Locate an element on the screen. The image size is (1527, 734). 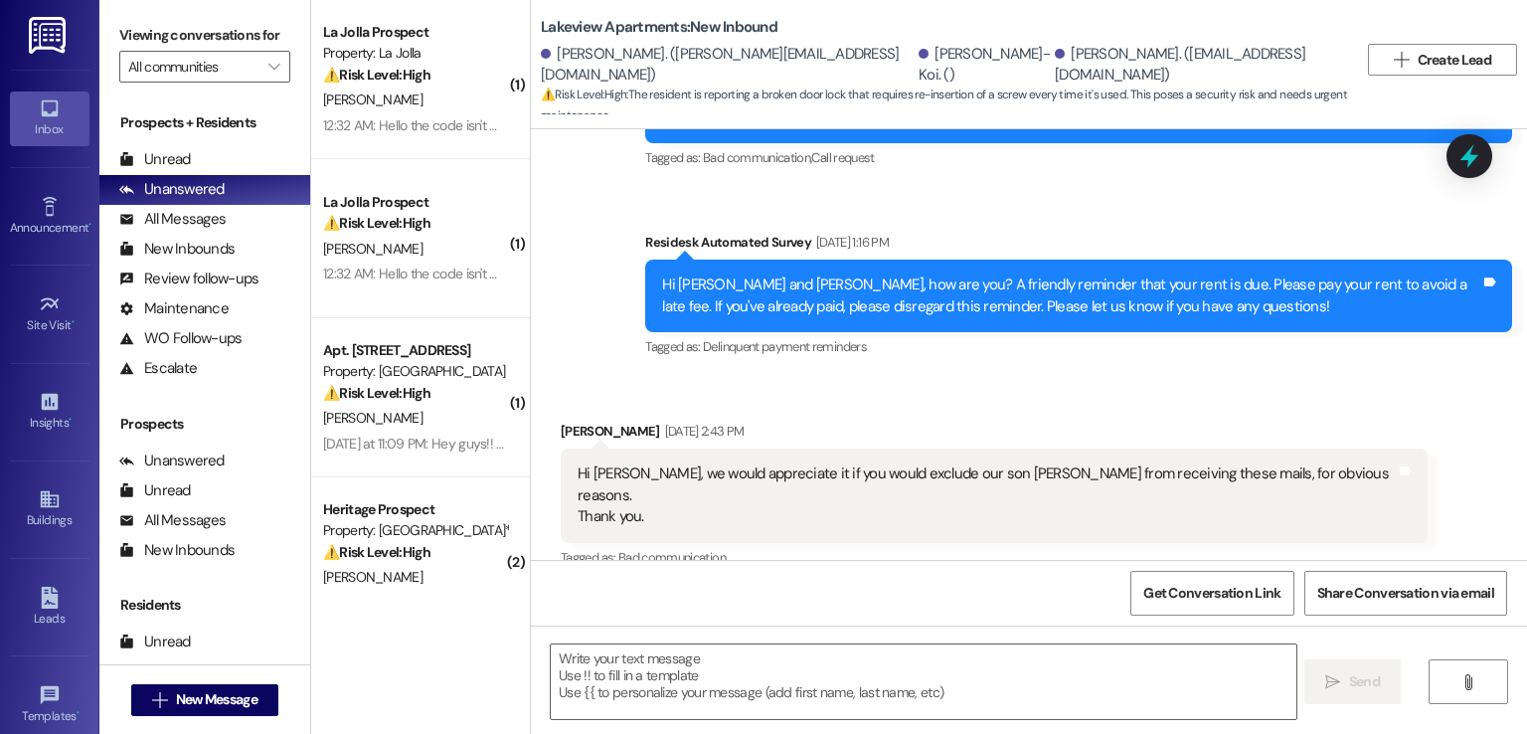
input: All communities is located at coordinates (193, 67).